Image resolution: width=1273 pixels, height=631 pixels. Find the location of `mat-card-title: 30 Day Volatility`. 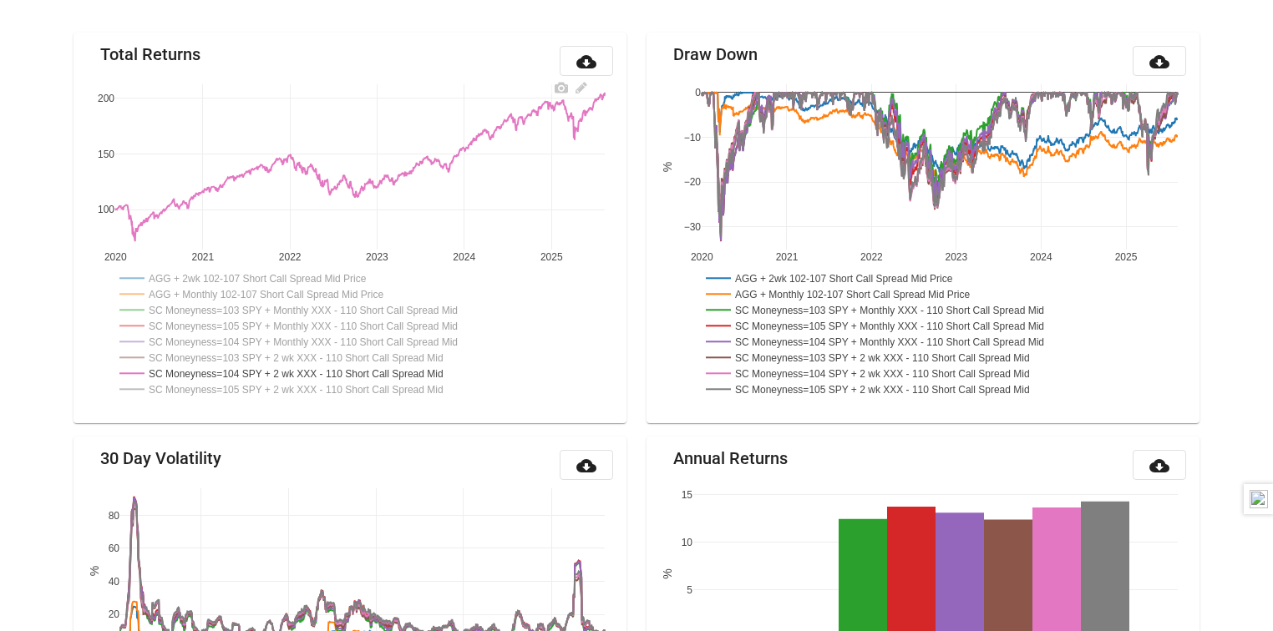

mat-card-title: 30 Day Volatility is located at coordinates (160, 458).